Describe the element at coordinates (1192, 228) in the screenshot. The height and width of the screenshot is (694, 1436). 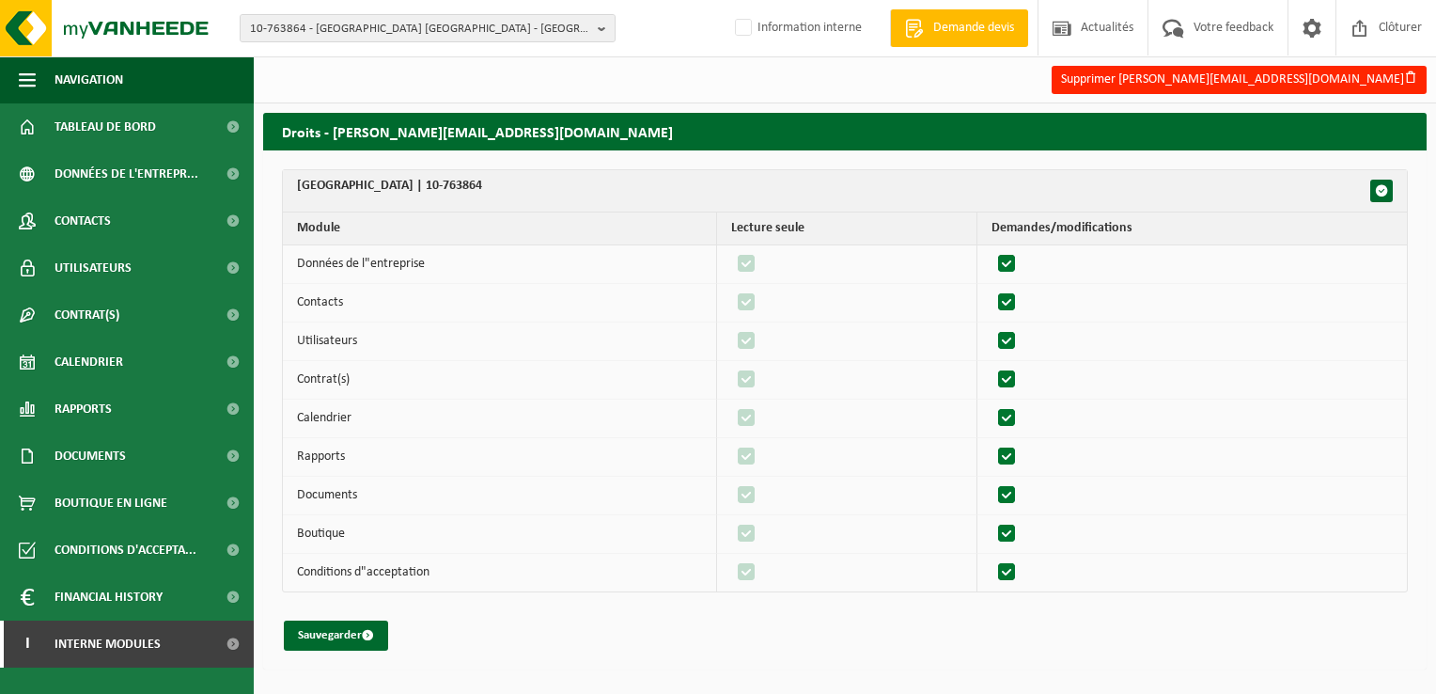
I see `th: Demandes/modifications` at that location.